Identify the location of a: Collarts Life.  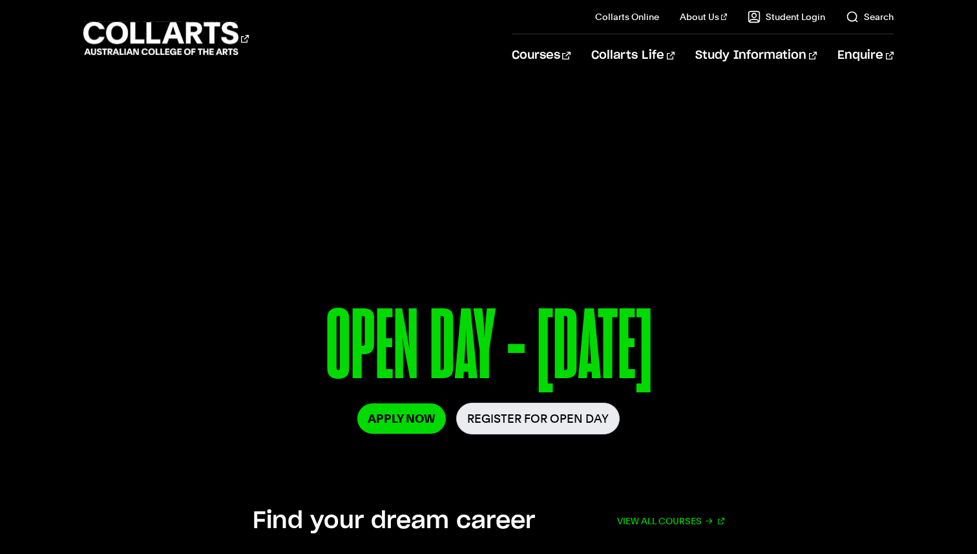
(632, 56).